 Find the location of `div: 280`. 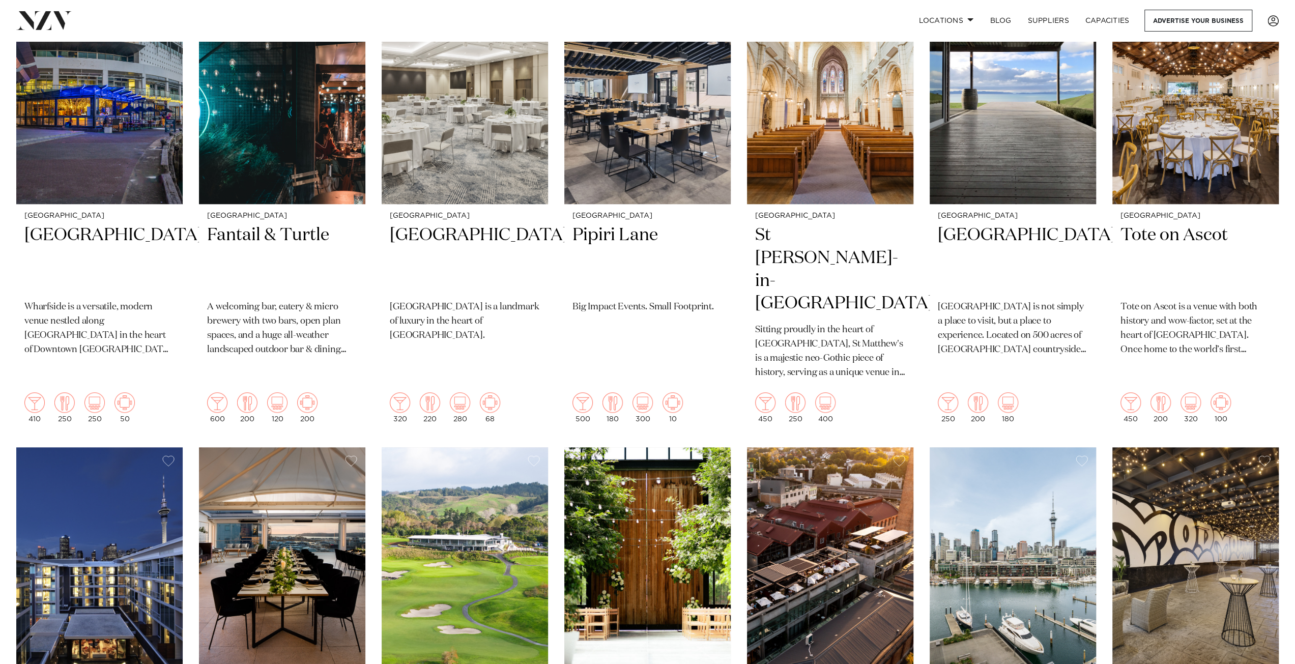

div: 280 is located at coordinates (460, 407).